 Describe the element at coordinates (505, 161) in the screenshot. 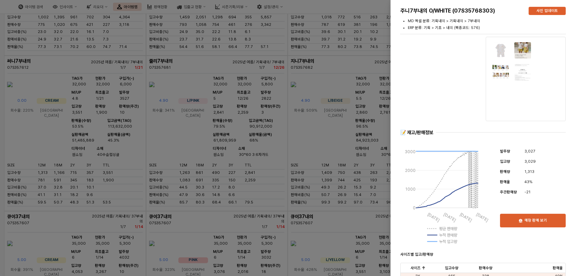

I see `span: 입고량` at that location.